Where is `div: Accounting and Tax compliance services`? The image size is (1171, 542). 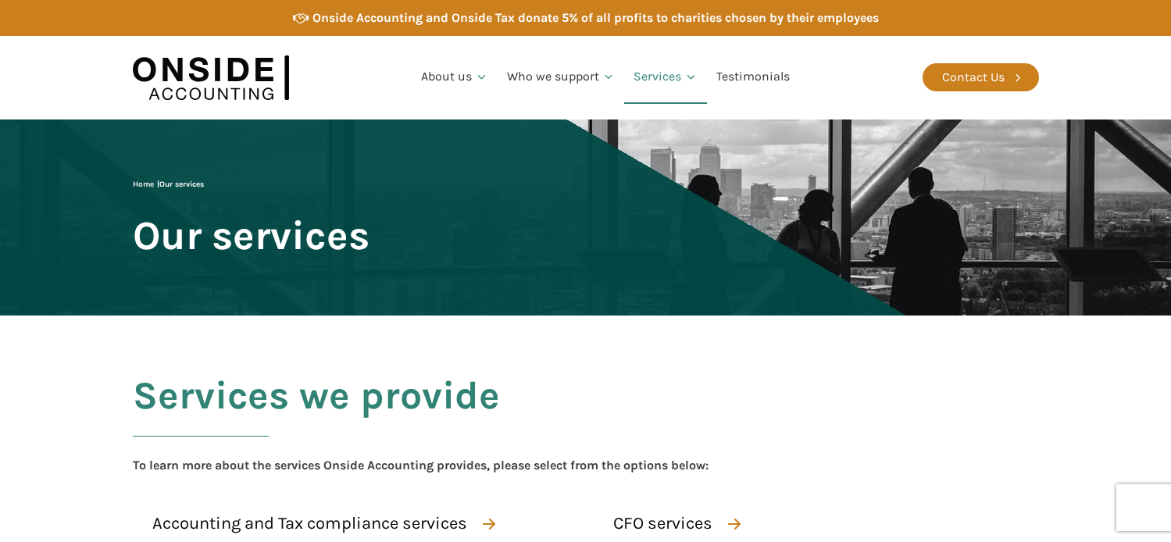
div: Accounting and Tax compliance services is located at coordinates (309, 523).